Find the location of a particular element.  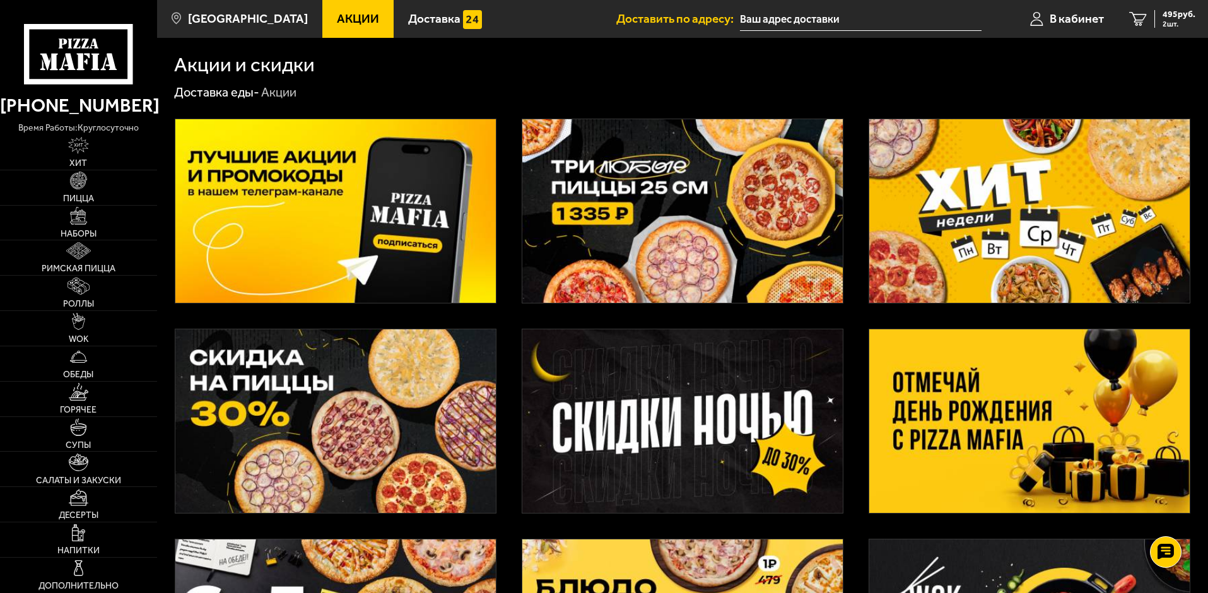

span: Пицца is located at coordinates (78, 199).